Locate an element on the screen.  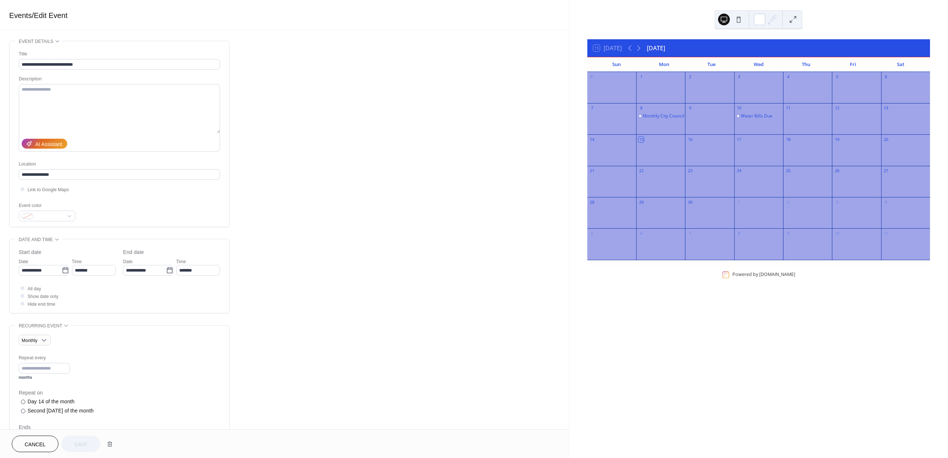
span: Recurring event is located at coordinates (40, 326).